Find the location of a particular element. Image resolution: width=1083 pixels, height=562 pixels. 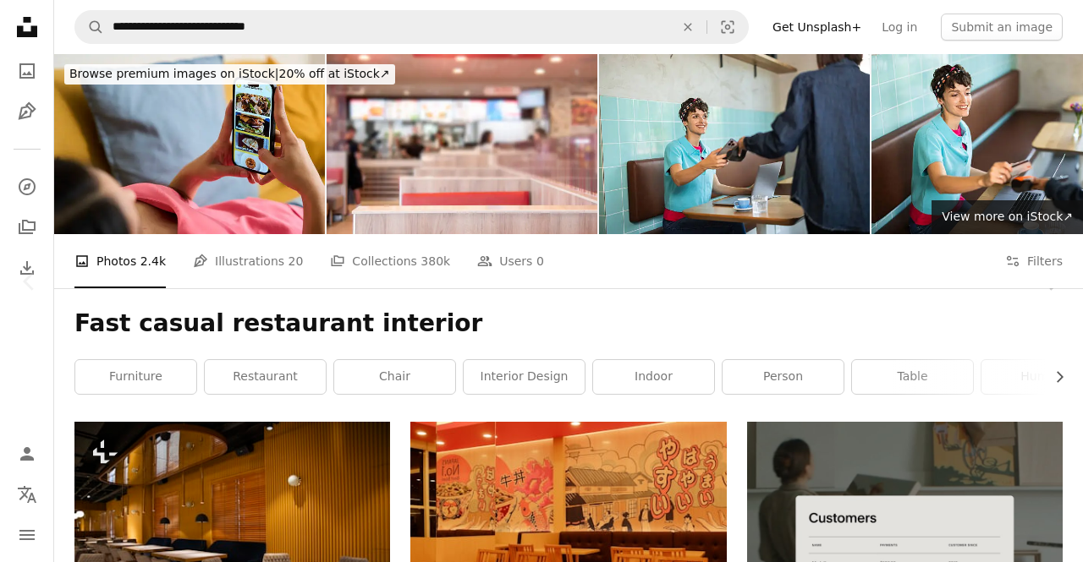

a: Browse premium images on iStock|20% off at iStock↗ is located at coordinates (229, 74).